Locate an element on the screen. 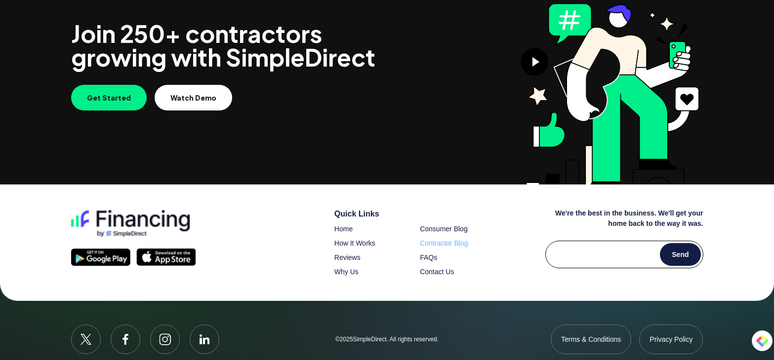  span: Why Us is located at coordinates (346, 272).